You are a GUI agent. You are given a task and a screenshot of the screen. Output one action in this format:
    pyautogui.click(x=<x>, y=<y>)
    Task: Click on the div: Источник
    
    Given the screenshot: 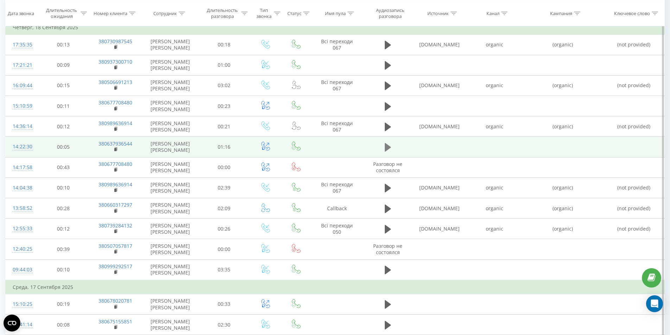 What is the action you would take?
    pyautogui.click(x=438, y=13)
    